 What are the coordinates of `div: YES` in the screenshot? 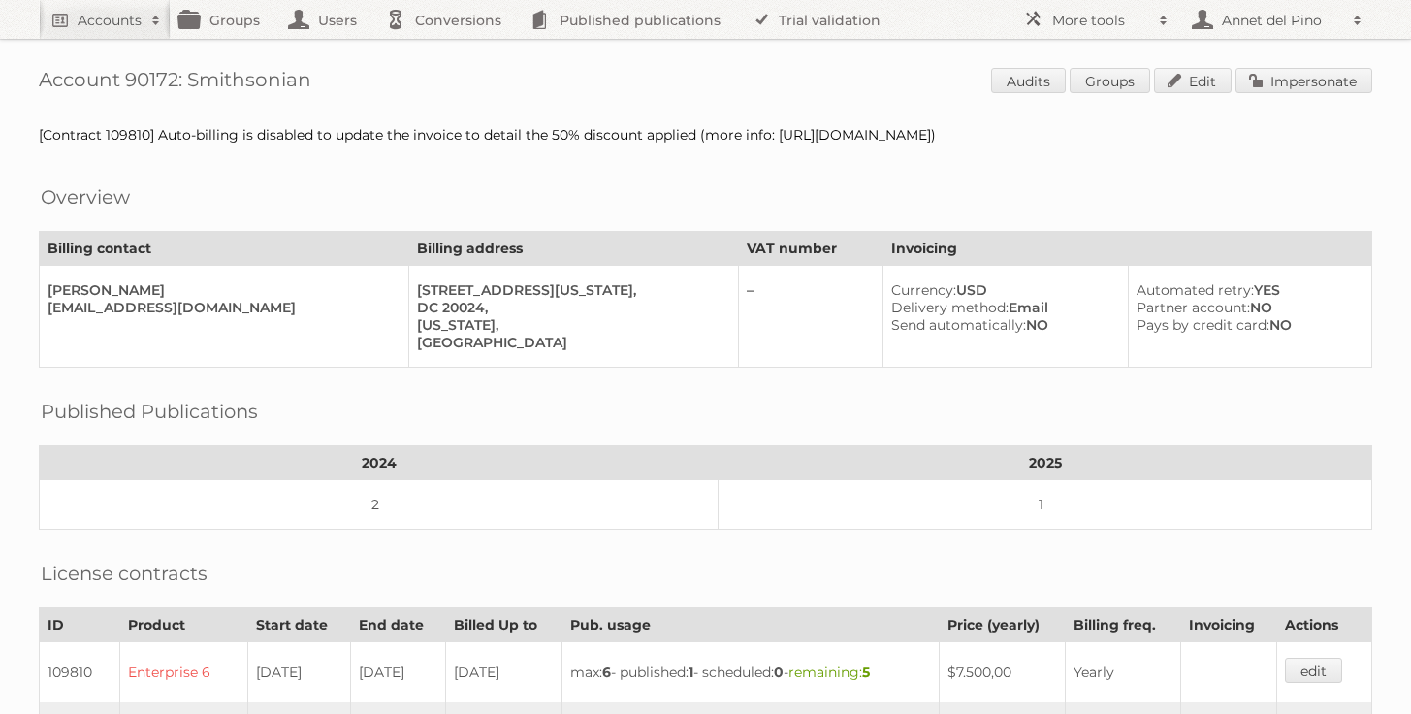 It's located at (1247, 290).